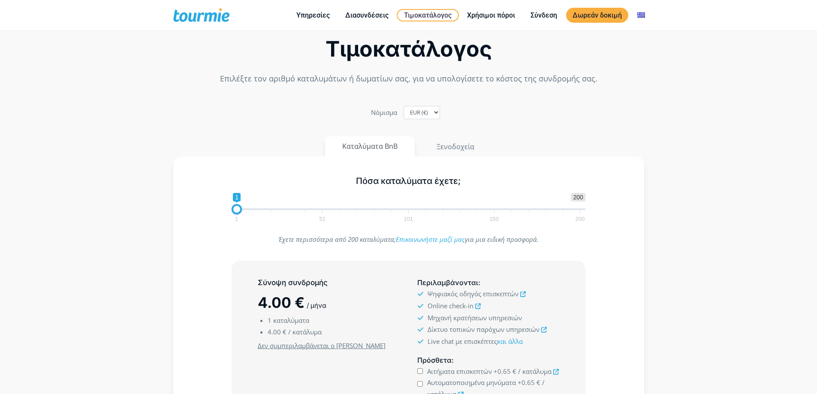 The width and height of the screenshot is (817, 394). I want to click on span: Μηχανή κρατήσεων υπηρεσιών, so click(475, 318).